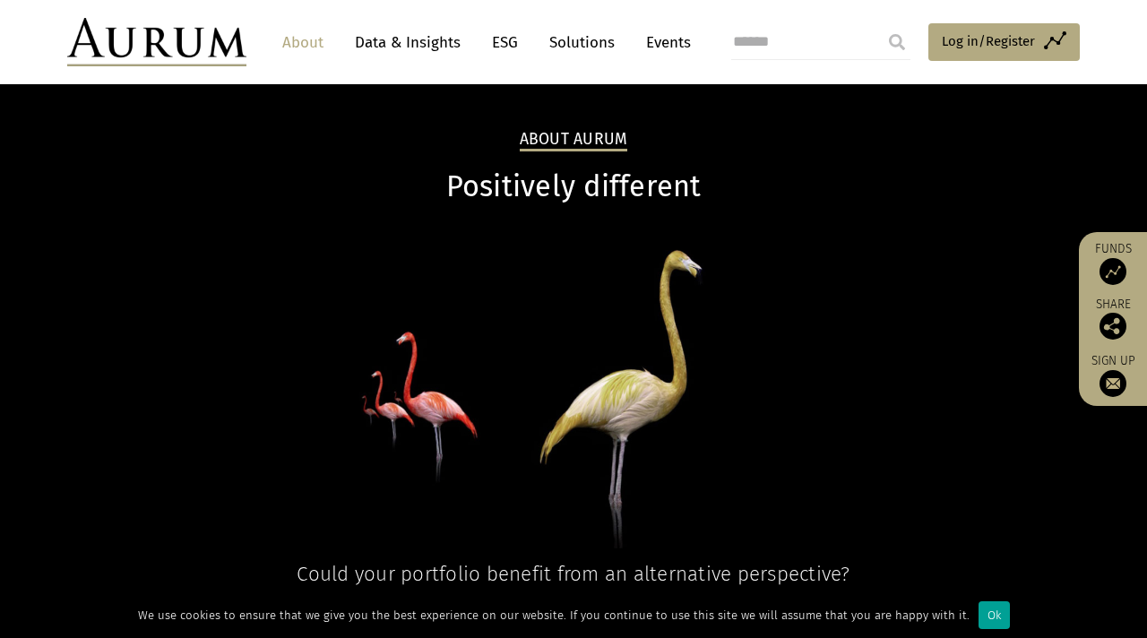 The image size is (1147, 638). Describe the element at coordinates (1113, 374) in the screenshot. I see `a: Sign up` at that location.